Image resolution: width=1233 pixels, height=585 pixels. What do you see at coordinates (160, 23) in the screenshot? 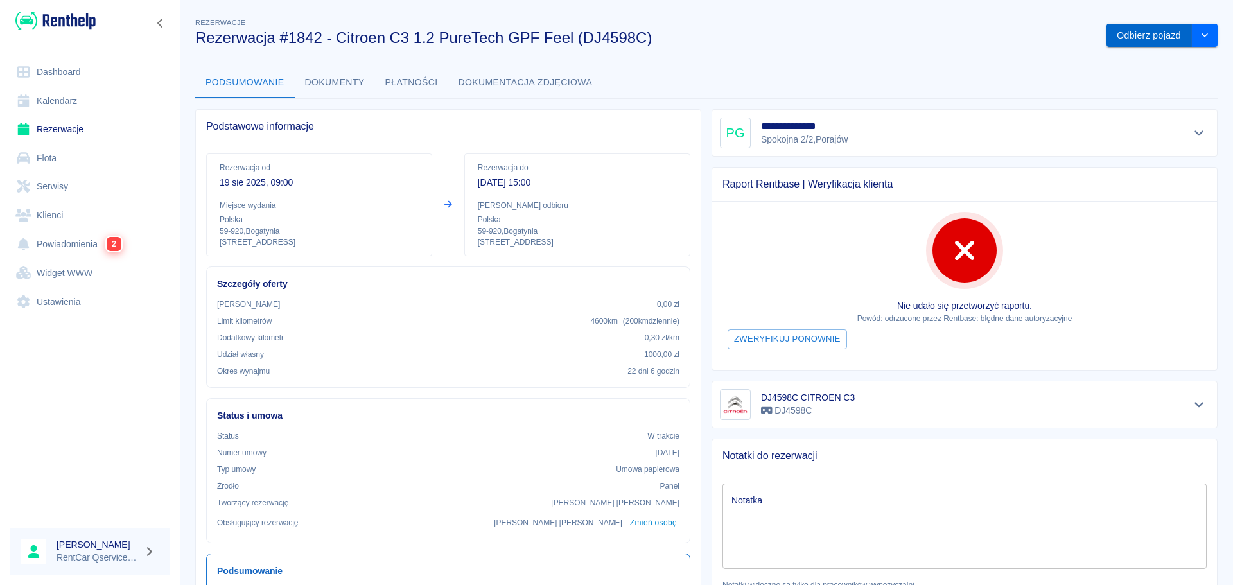
I see `button: Zwiń nawigację` at bounding box center [160, 23].